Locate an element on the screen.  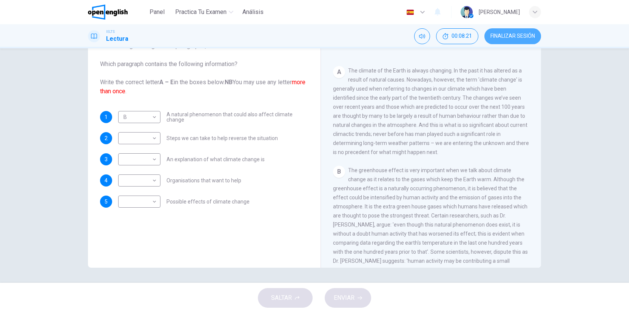
span: Possible effects of climate change is located at coordinates (208, 202).